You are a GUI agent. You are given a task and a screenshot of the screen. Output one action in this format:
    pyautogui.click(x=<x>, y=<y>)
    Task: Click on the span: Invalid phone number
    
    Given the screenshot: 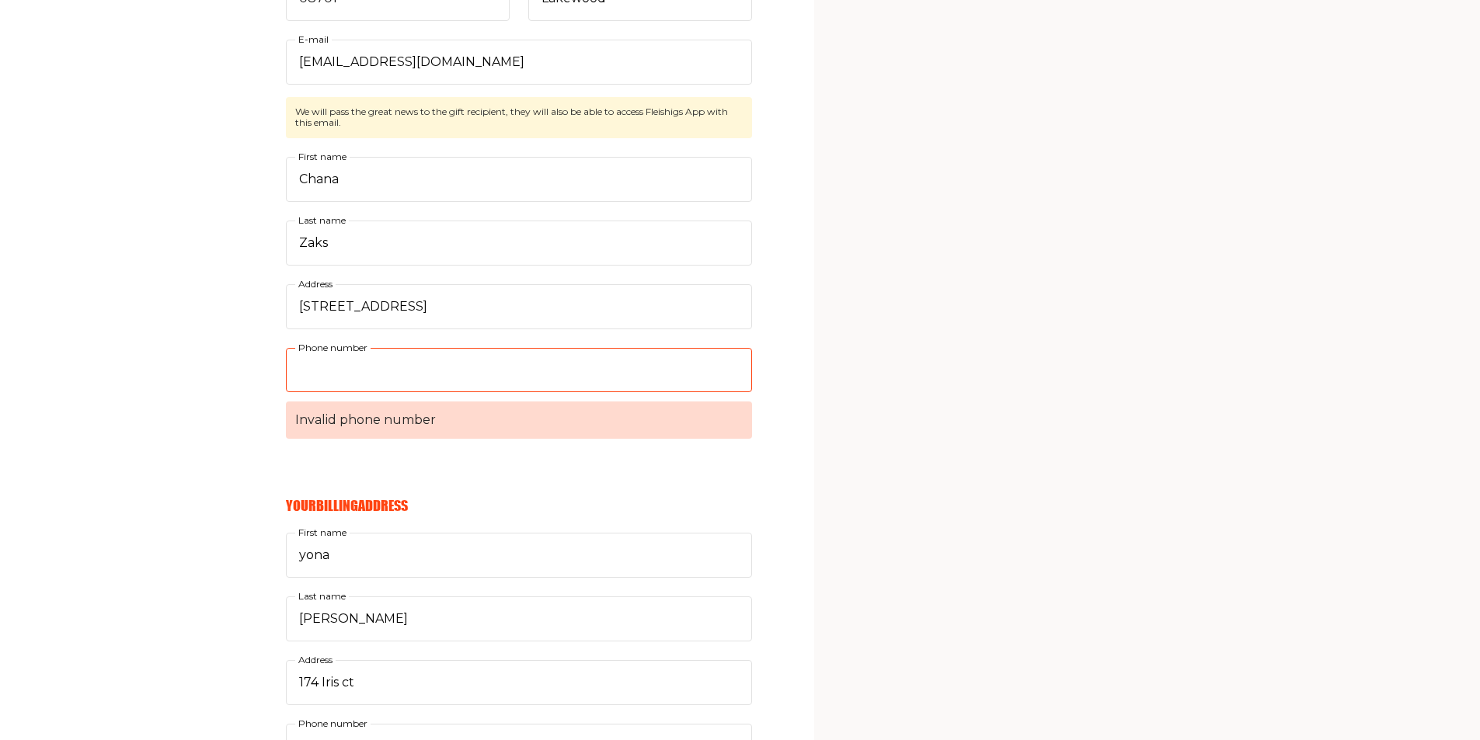 What is the action you would take?
    pyautogui.click(x=519, y=420)
    